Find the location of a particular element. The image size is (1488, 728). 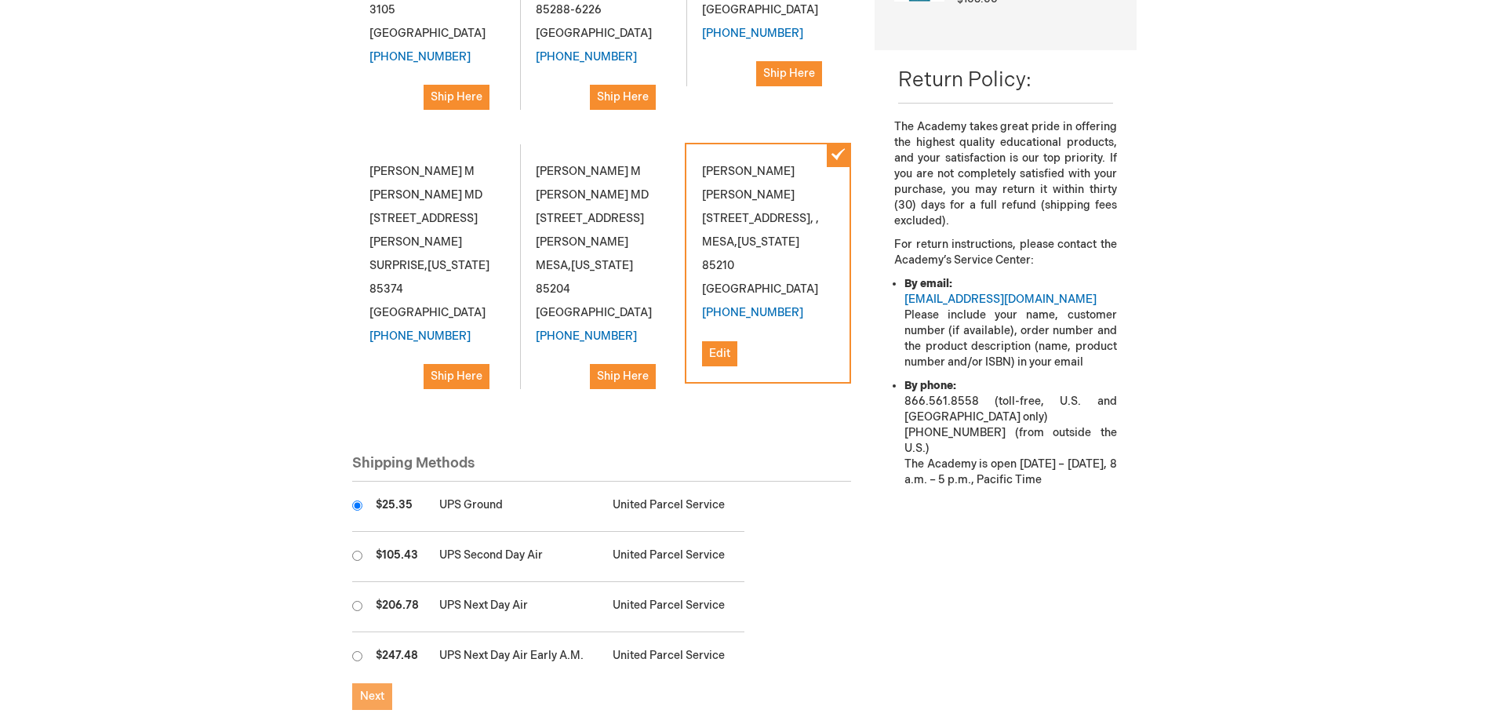

span: Edit is located at coordinates (719, 353).